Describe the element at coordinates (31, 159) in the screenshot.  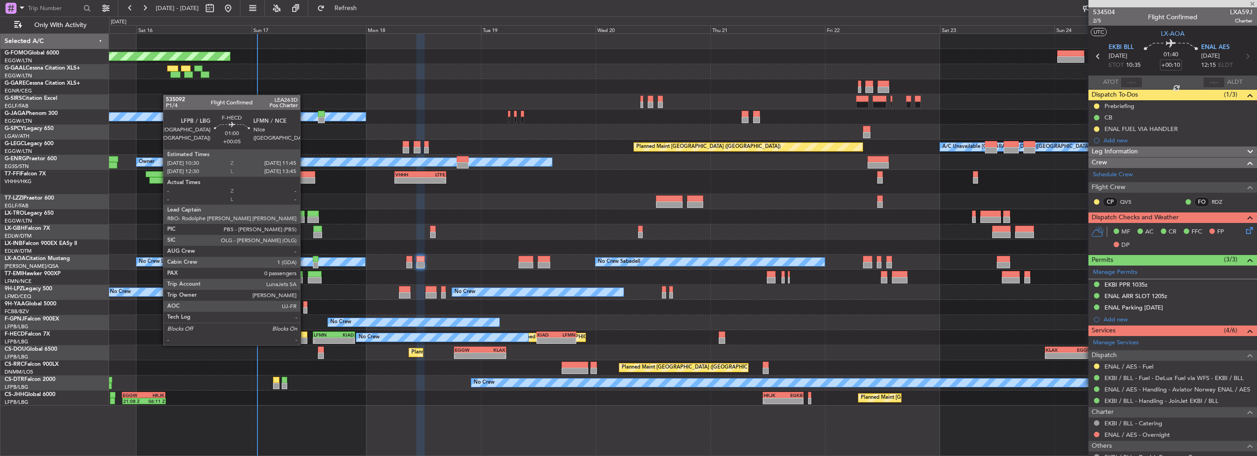
I see `a: G-ENRGPraetor 600` at that location.